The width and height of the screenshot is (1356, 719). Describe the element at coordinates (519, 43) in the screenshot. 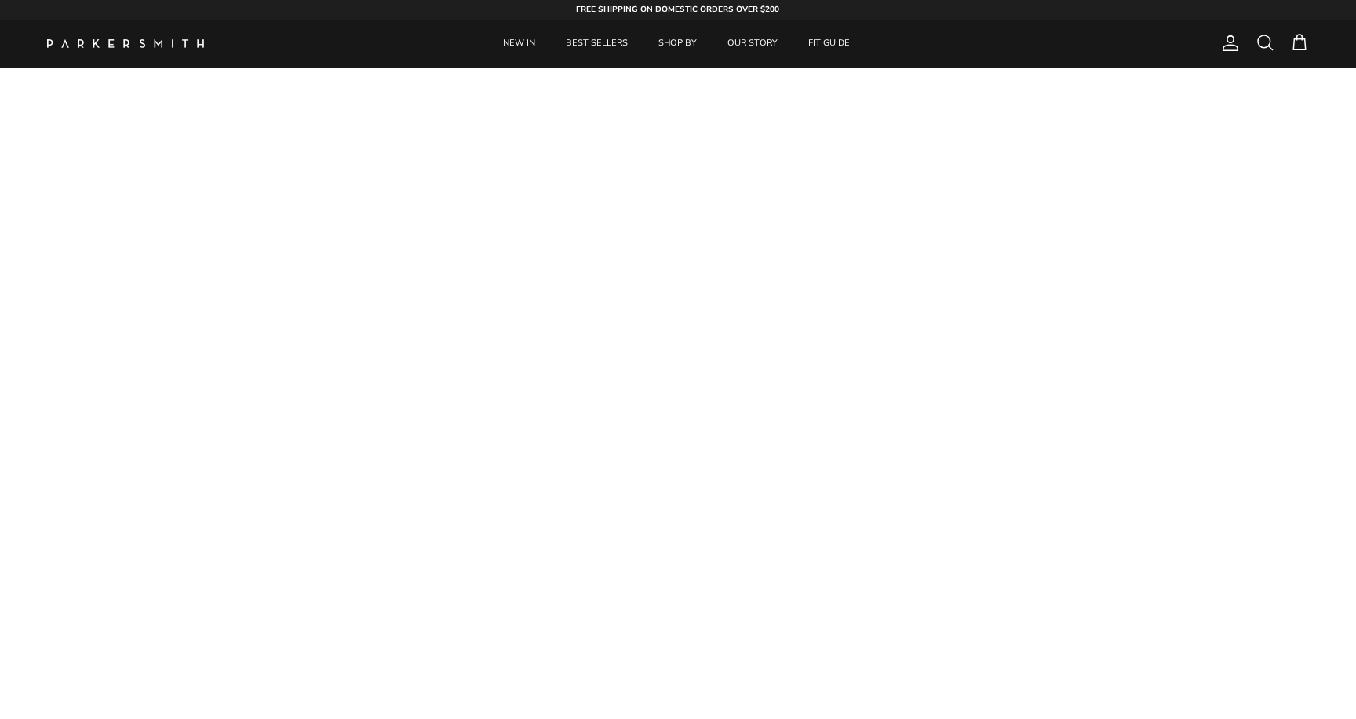

I see `a: NEW IN` at that location.